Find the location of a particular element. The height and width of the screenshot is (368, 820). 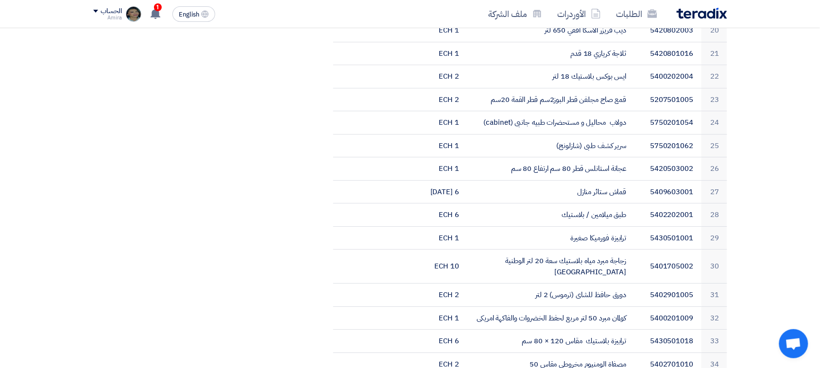

td: 21 is located at coordinates (714, 53).